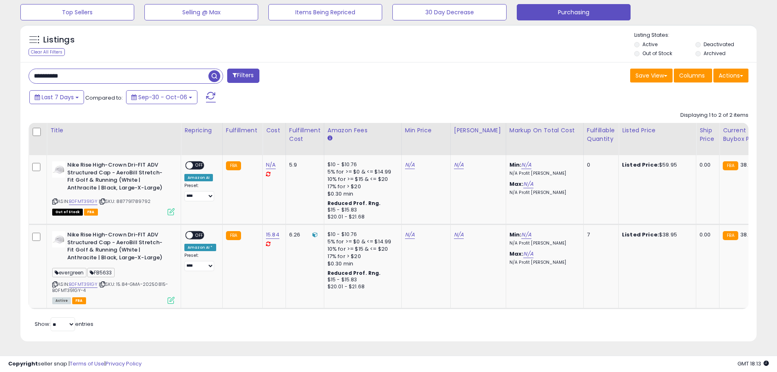  I want to click on button: Sep-30 - Oct-06, so click(162, 97).